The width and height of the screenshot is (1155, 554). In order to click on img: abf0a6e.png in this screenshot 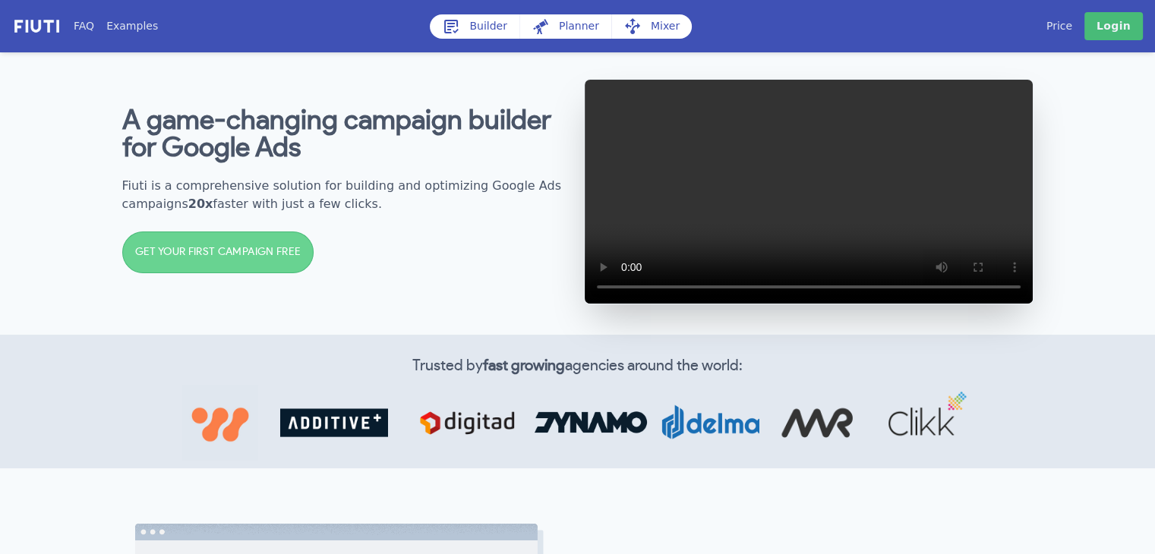, I will do `click(334, 423)`.